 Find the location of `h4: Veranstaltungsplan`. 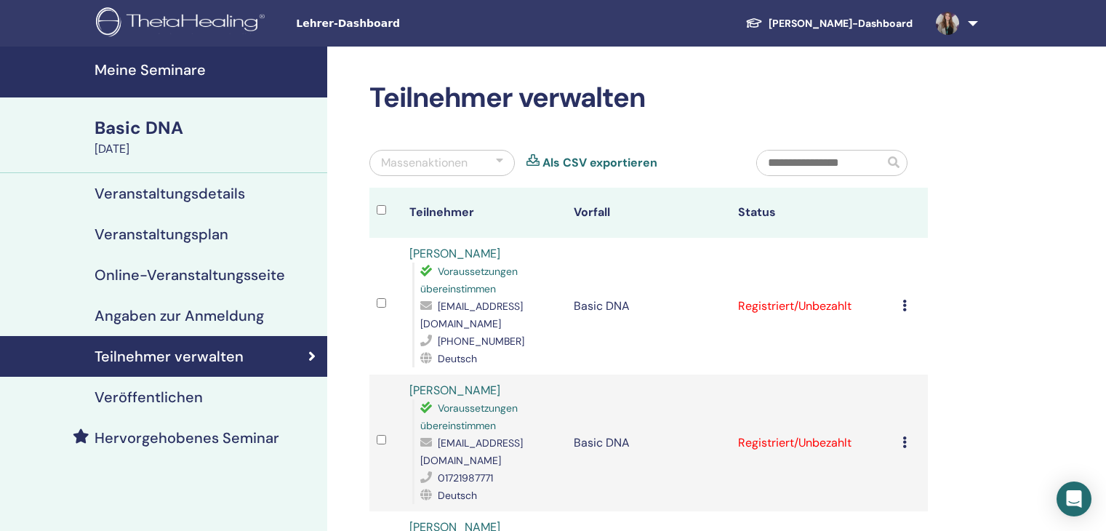

h4: Veranstaltungsplan is located at coordinates (161, 234).